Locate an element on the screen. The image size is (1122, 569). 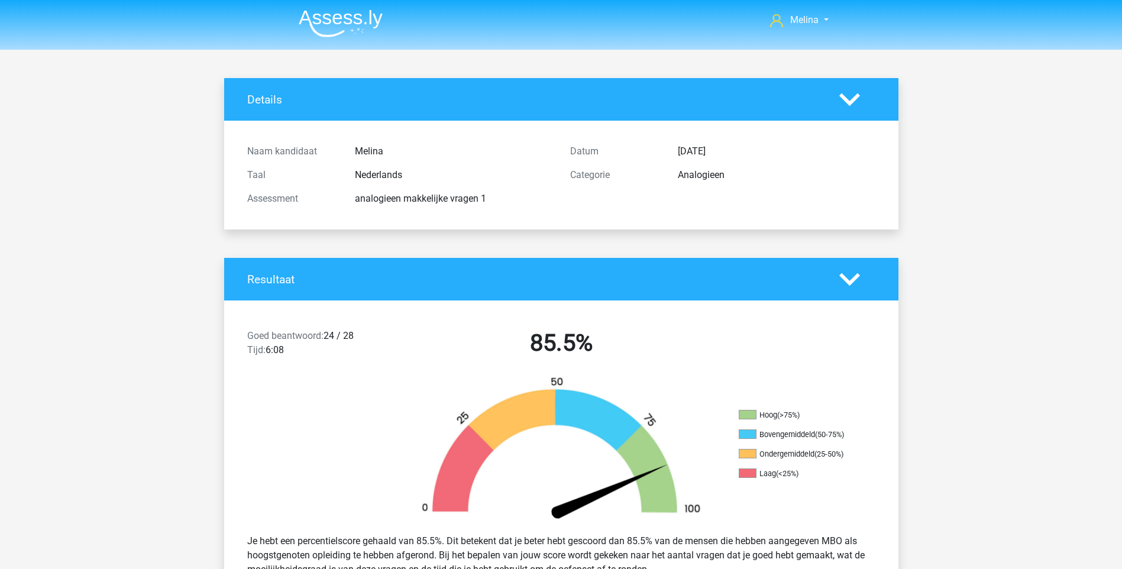
div: (<25%) is located at coordinates (787, 473).